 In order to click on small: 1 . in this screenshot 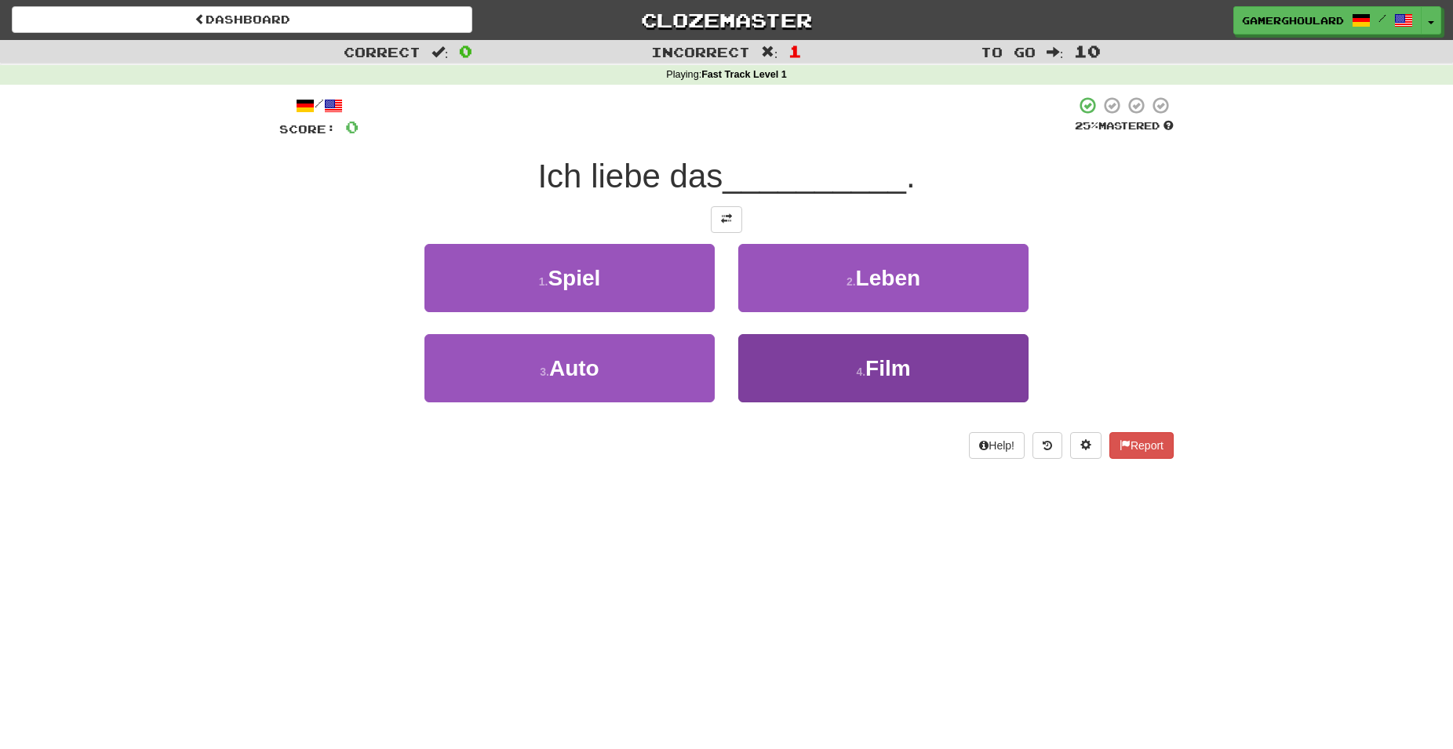, I will do `click(544, 282)`.